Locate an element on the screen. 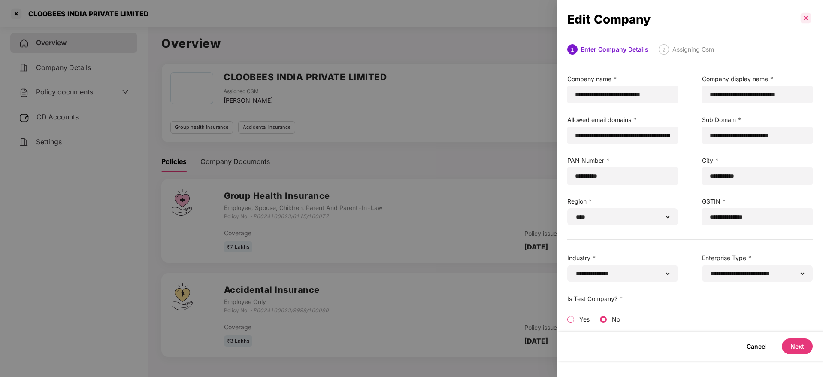 This screenshot has height=377, width=823. label: City is located at coordinates (757, 160).